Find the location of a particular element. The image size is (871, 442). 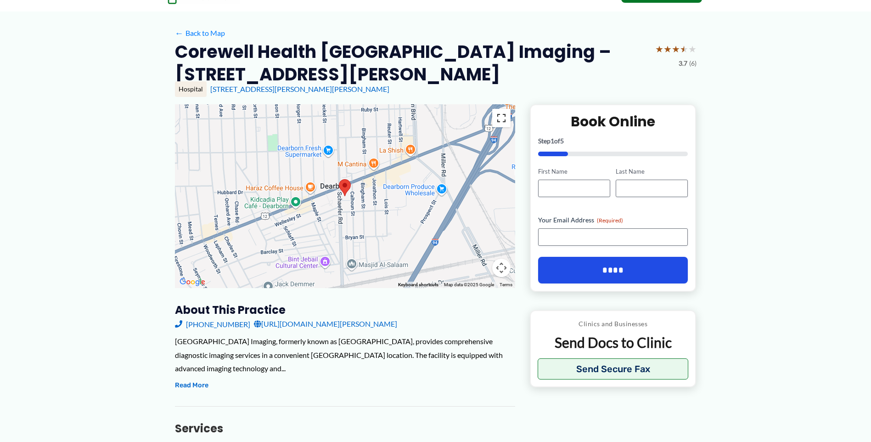

span: (6) is located at coordinates (693, 63).